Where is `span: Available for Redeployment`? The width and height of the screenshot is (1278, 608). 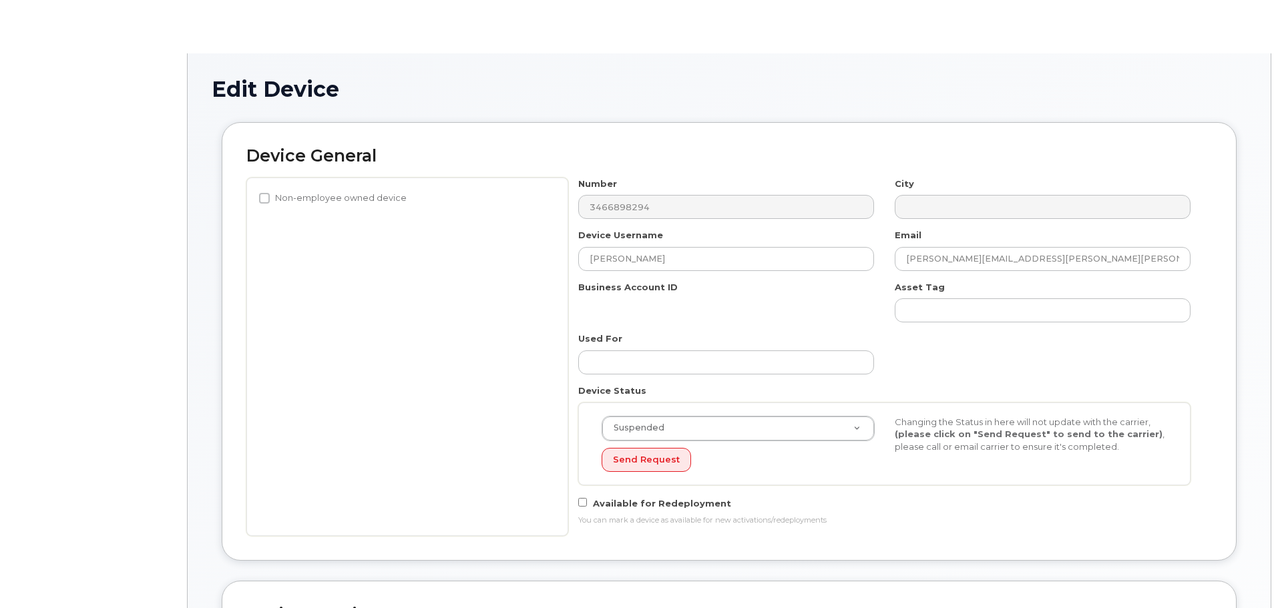 span: Available for Redeployment is located at coordinates (661, 503).